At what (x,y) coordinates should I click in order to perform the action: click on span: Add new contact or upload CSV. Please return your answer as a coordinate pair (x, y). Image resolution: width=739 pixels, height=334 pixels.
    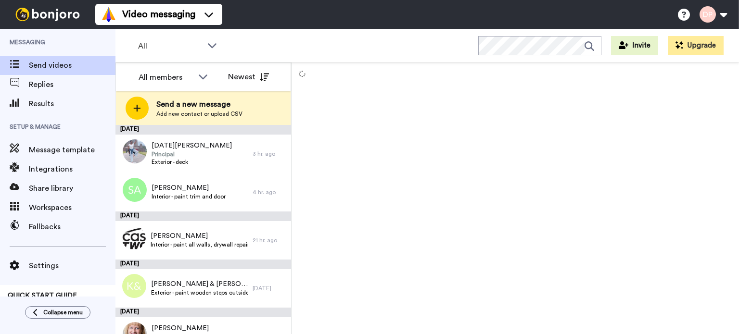
    Looking at the image, I should click on (199, 114).